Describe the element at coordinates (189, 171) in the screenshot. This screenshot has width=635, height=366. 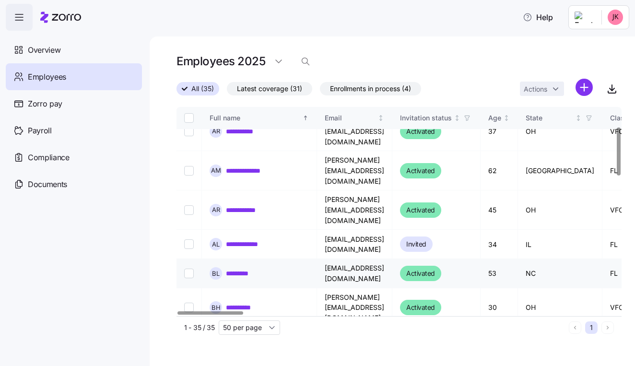
I see `input: Select record 4` at that location.